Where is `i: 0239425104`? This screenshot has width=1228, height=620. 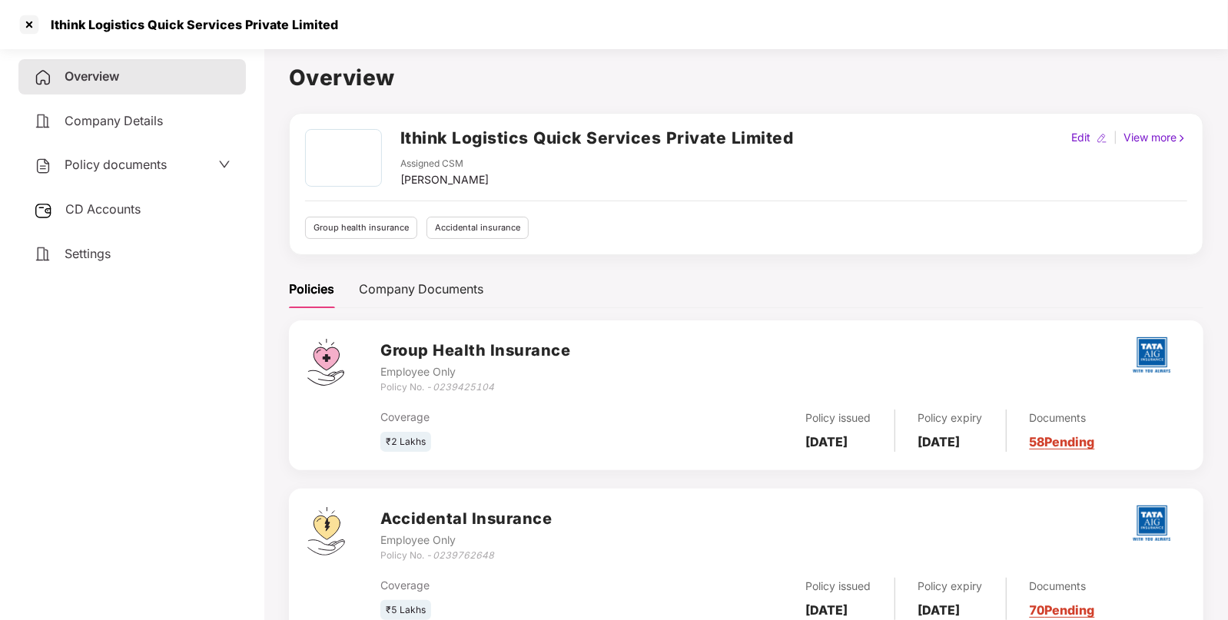 i: 0239425104 is located at coordinates (463, 387).